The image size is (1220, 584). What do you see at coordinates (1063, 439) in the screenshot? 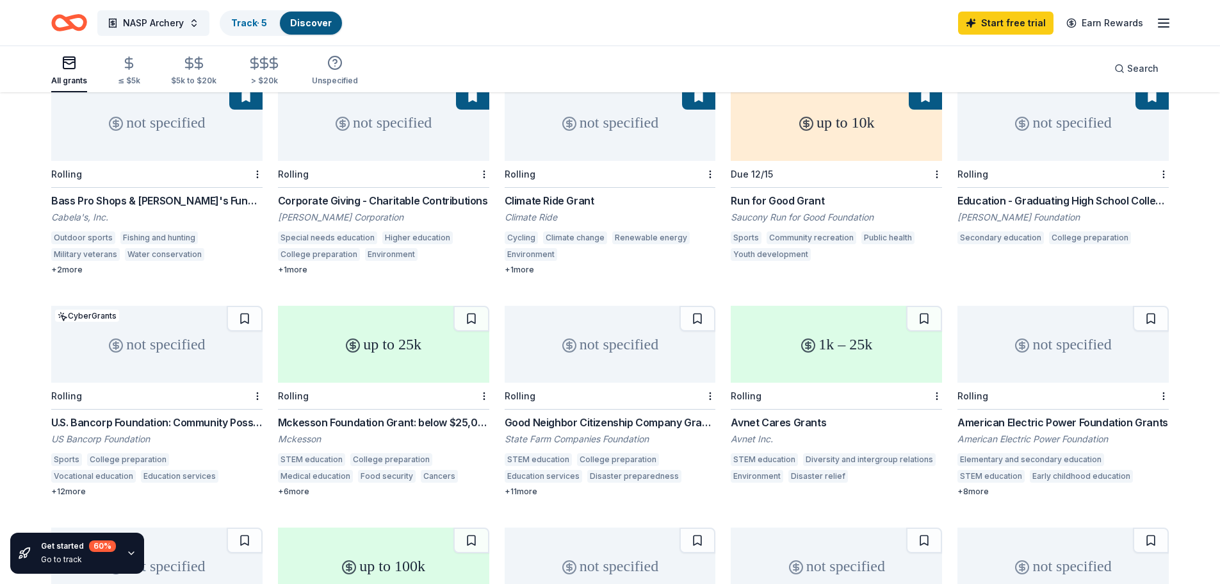
I see `div: American Electric Power Foundation` at bounding box center [1063, 439].